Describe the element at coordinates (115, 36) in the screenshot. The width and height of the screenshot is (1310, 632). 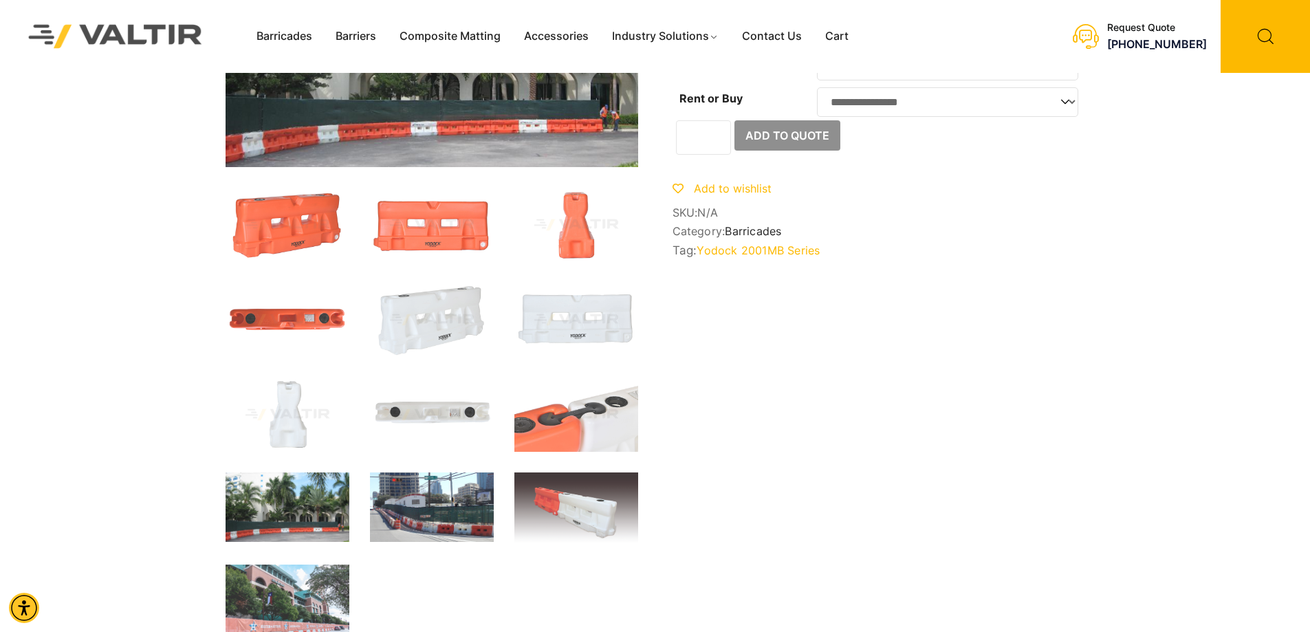
I see `img: Valtir Rentals` at that location.